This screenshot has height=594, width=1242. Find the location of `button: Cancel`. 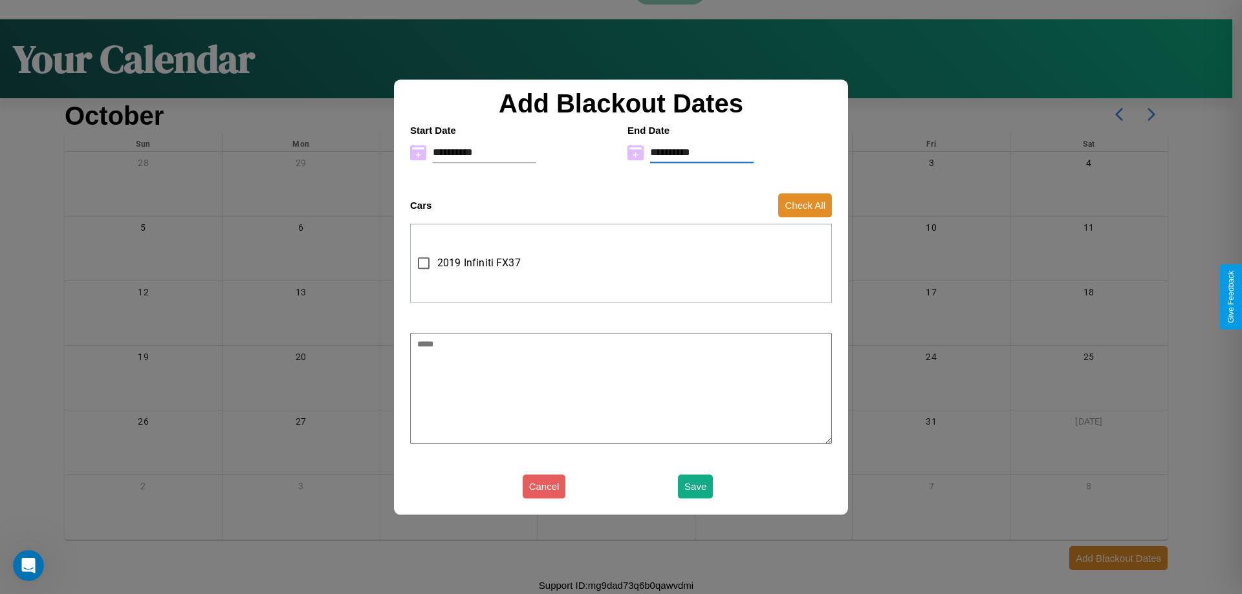

button: Cancel is located at coordinates (544, 486).